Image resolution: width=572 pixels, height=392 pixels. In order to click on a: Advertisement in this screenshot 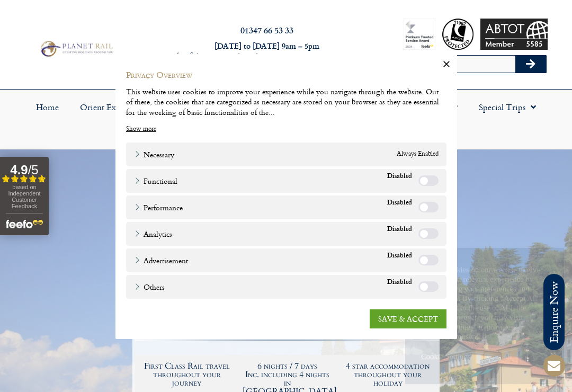, I will do `click(161, 260)`.